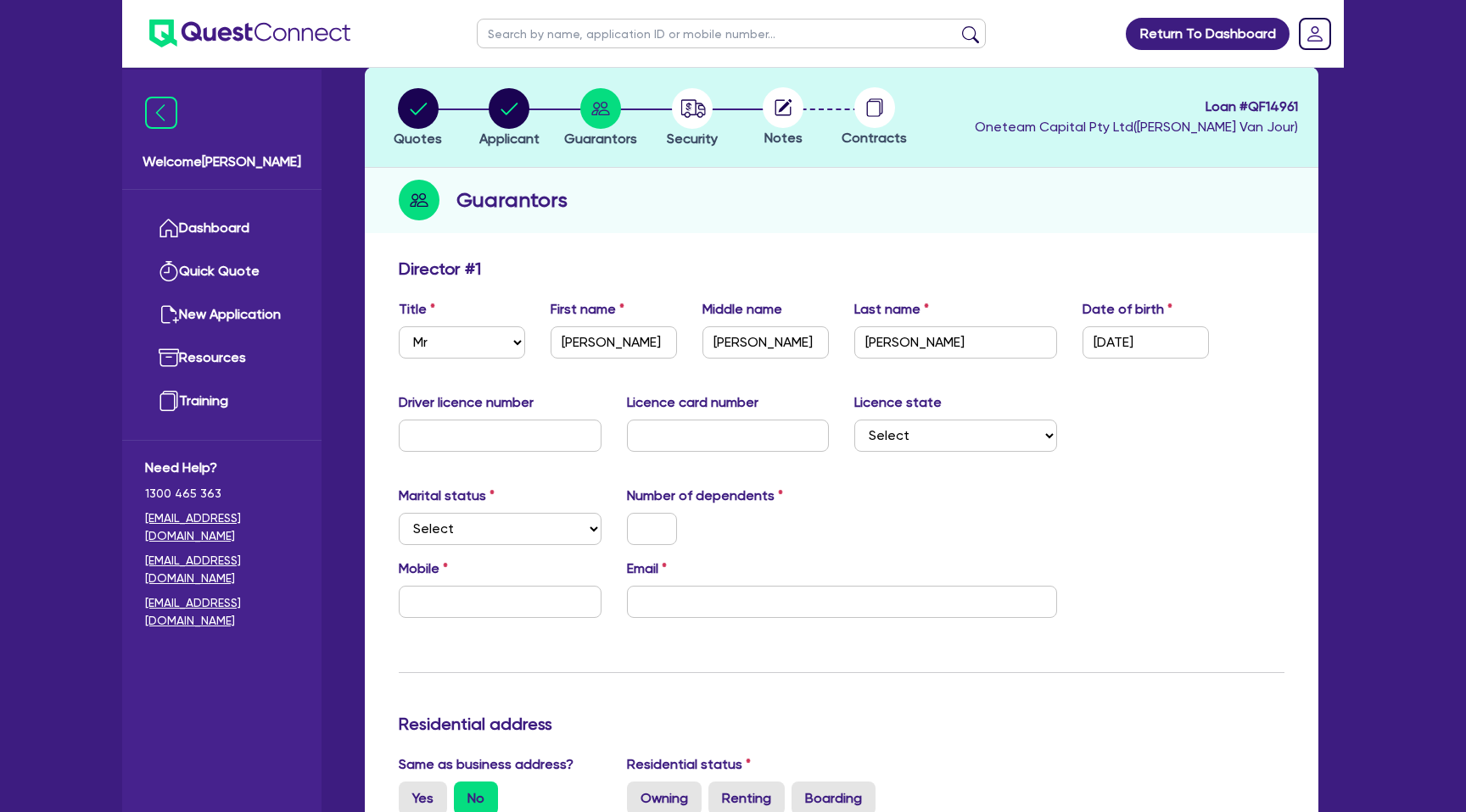 The width and height of the screenshot is (1466, 812). I want to click on label: Driver licence number, so click(466, 403).